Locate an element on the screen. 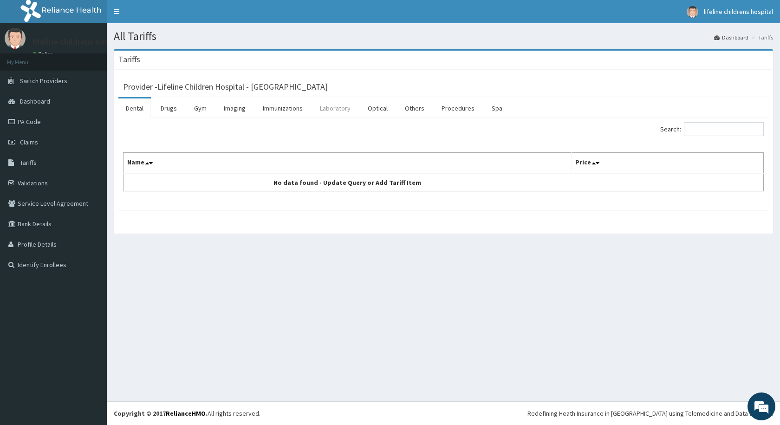  input: Search: is located at coordinates (724, 129).